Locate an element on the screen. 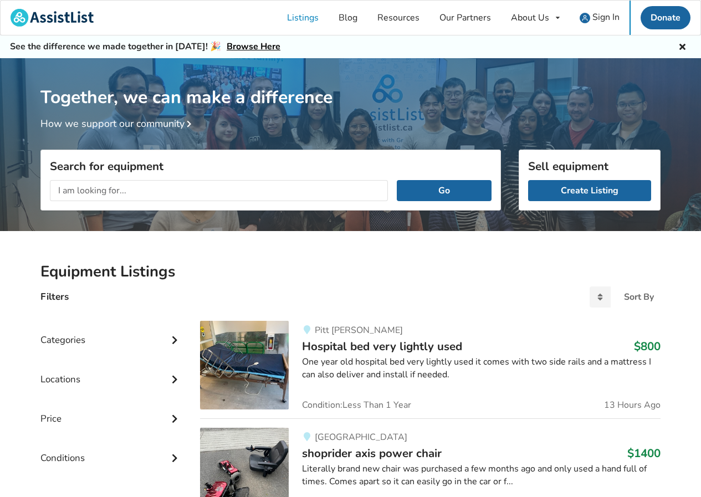  a: Listings is located at coordinates (303, 18).